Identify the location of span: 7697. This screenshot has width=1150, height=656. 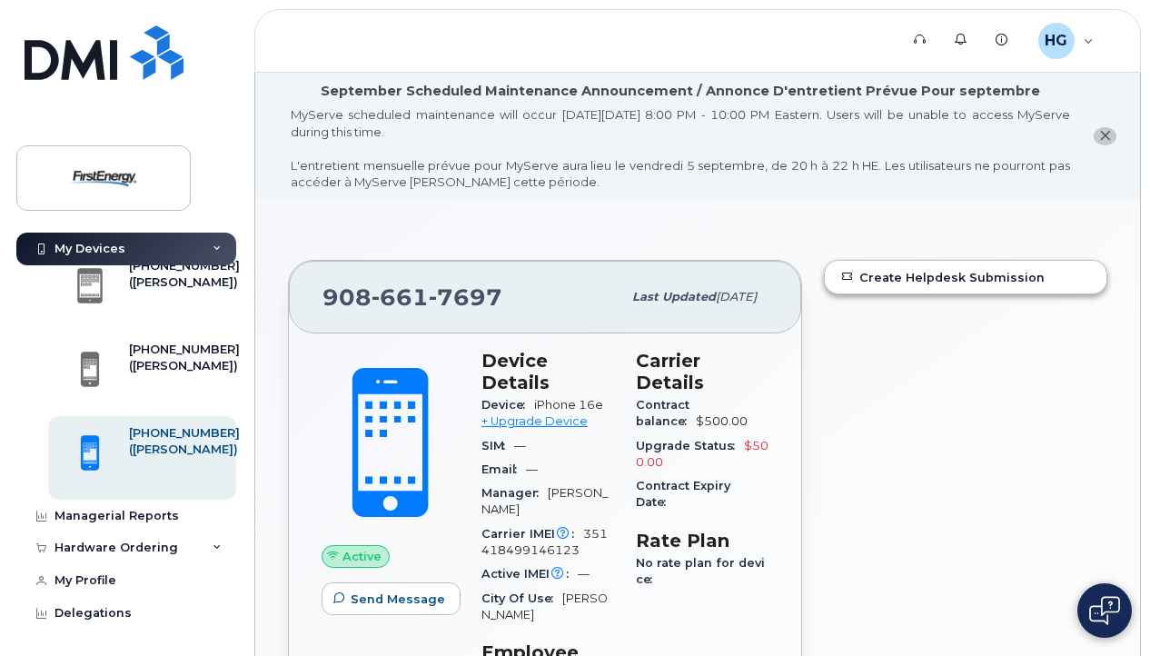
(465, 297).